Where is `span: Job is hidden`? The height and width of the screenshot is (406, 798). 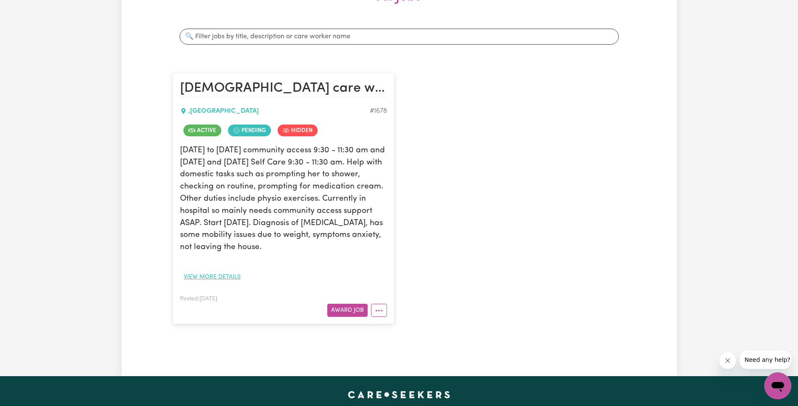
span: Job is hidden is located at coordinates (297, 130).